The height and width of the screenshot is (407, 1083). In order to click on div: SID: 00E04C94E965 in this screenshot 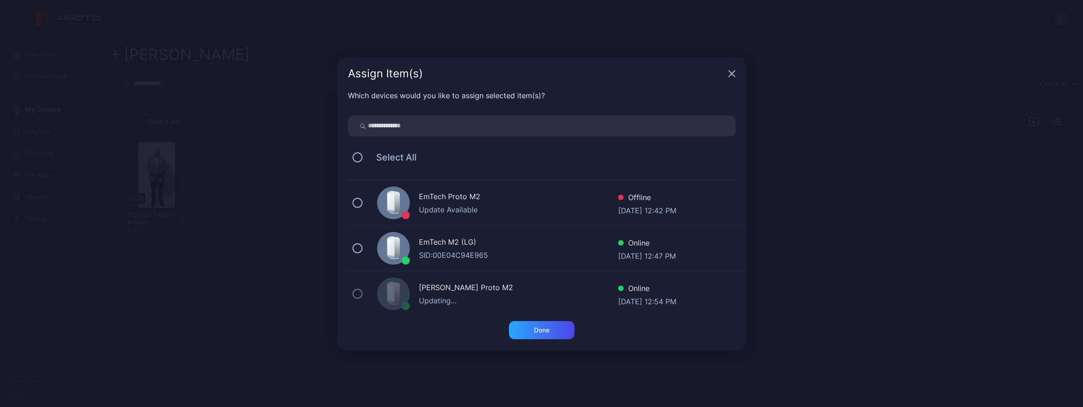, I will do `click(519, 255)`.